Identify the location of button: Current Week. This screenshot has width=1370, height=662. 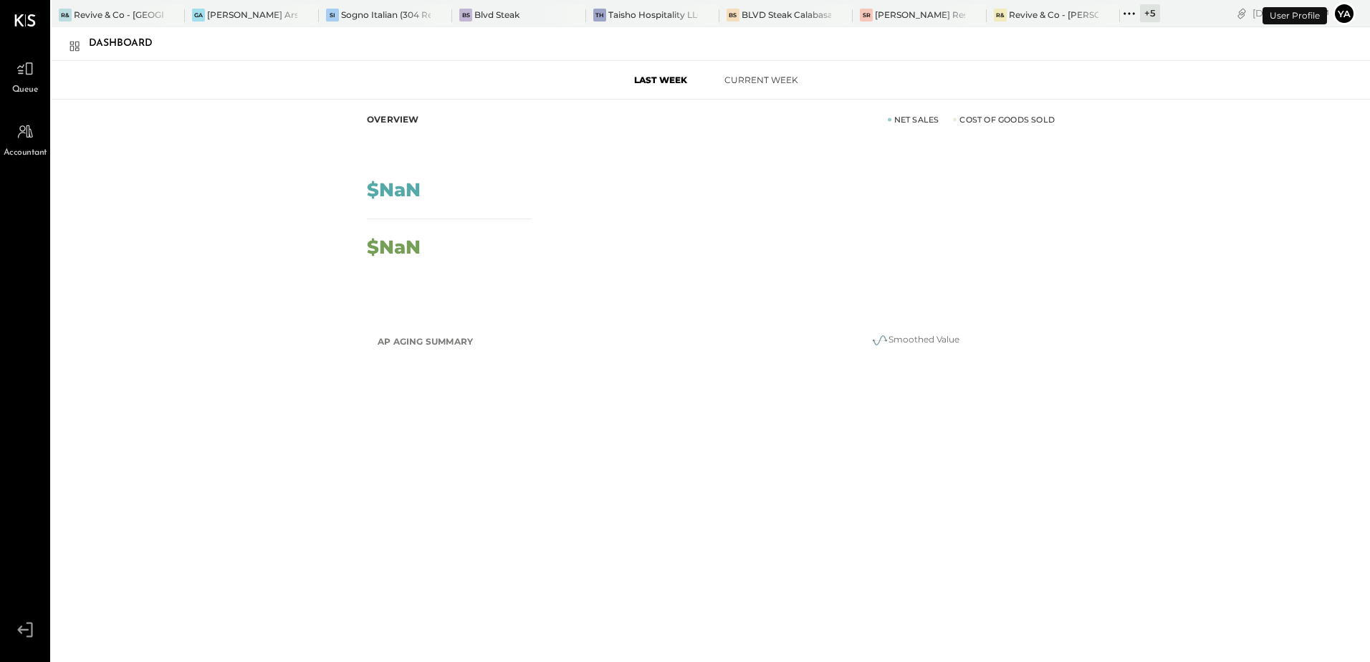
(761, 80).